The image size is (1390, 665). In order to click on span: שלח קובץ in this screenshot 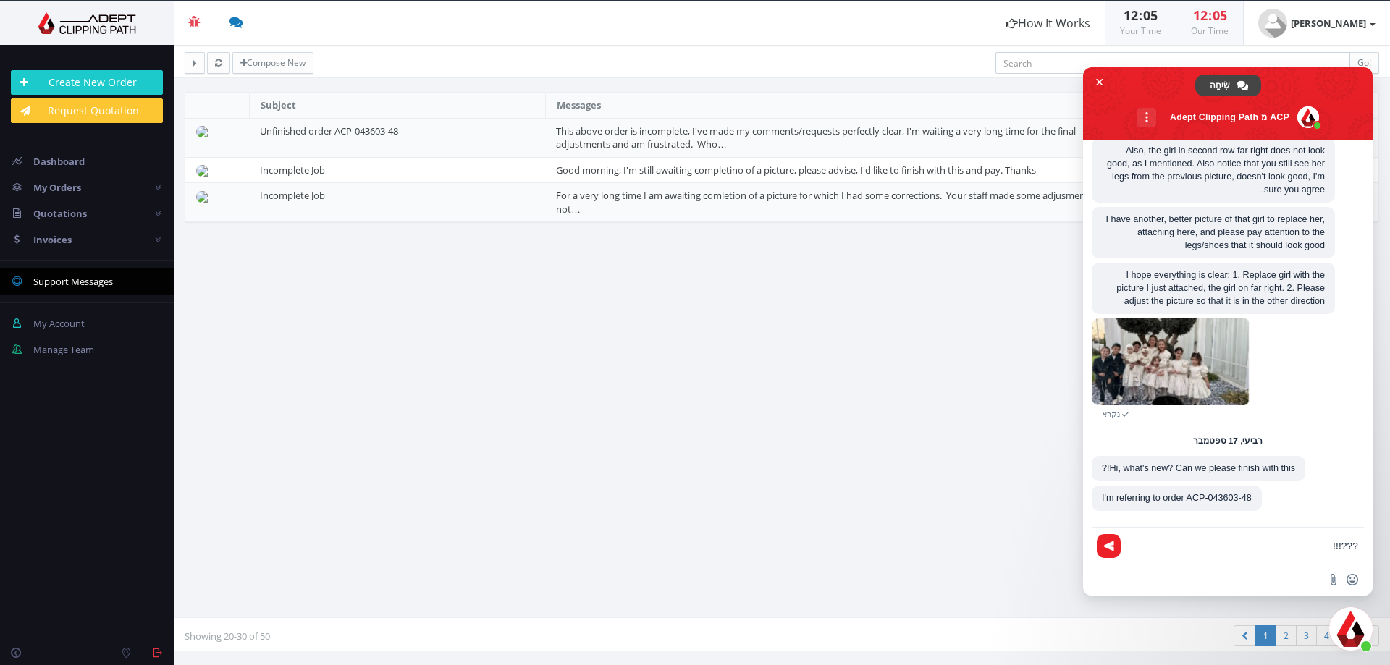, I will do `click(1334, 580)`.